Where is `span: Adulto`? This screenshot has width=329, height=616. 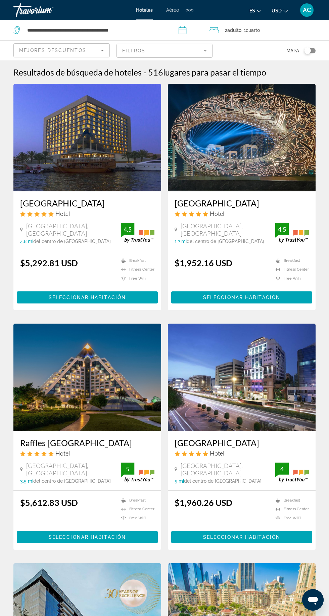 span: Adulto is located at coordinates (234, 30).